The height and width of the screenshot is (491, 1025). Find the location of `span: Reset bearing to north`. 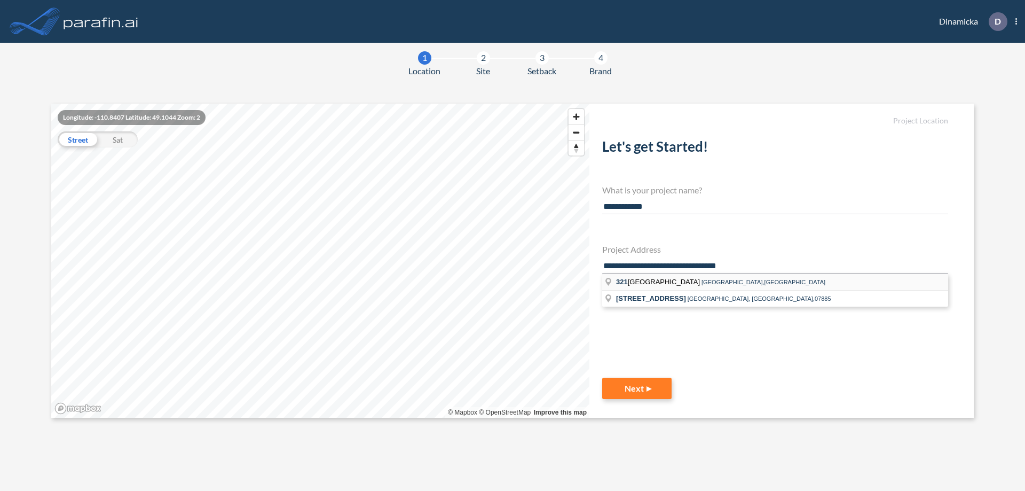

span: Reset bearing to north is located at coordinates (576, 148).